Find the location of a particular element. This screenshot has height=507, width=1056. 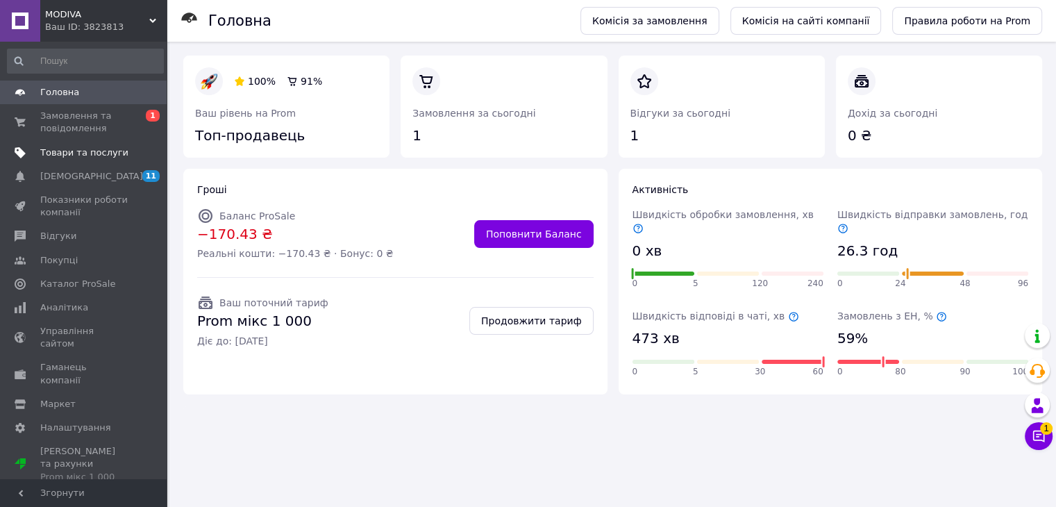

span: 91% is located at coordinates (311, 81).